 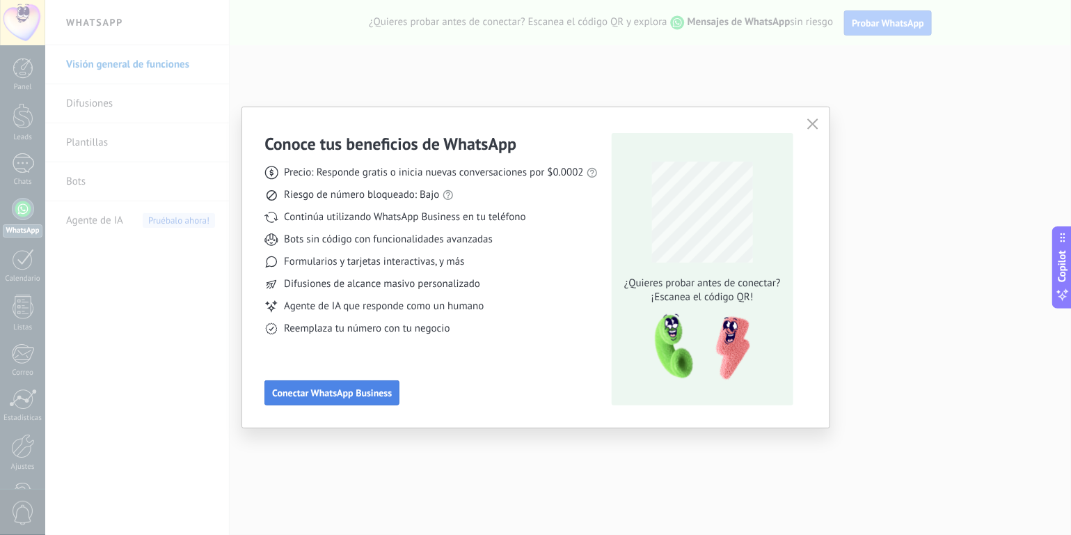 I want to click on h3: Conoce tus beneficios de WhatsApp, so click(x=391, y=143).